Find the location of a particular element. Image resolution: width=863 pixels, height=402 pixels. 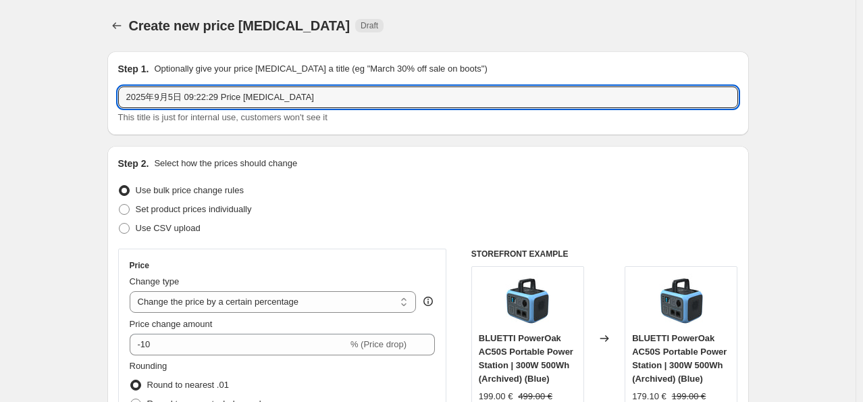

h3: Price is located at coordinates (139, 265).